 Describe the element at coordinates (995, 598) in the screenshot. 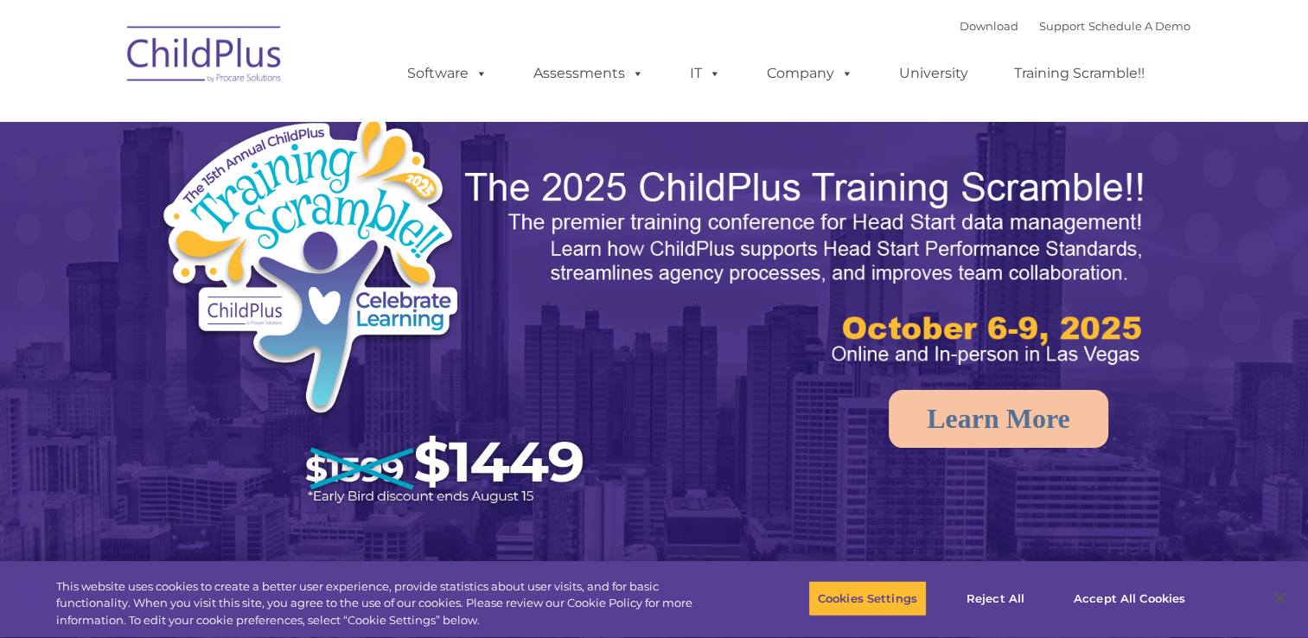

I see `button: Reject All` at that location.